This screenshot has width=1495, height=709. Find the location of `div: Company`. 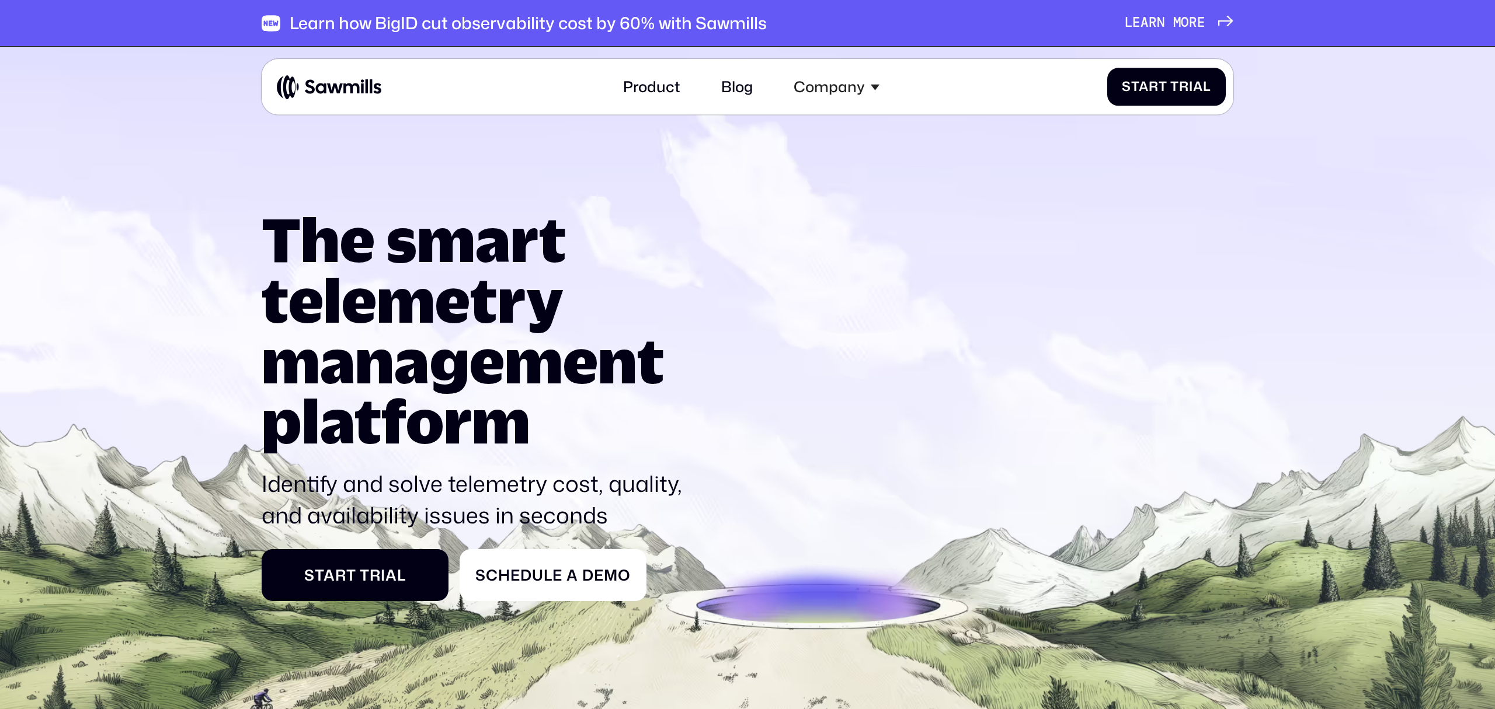

div: Company is located at coordinates (829, 87).